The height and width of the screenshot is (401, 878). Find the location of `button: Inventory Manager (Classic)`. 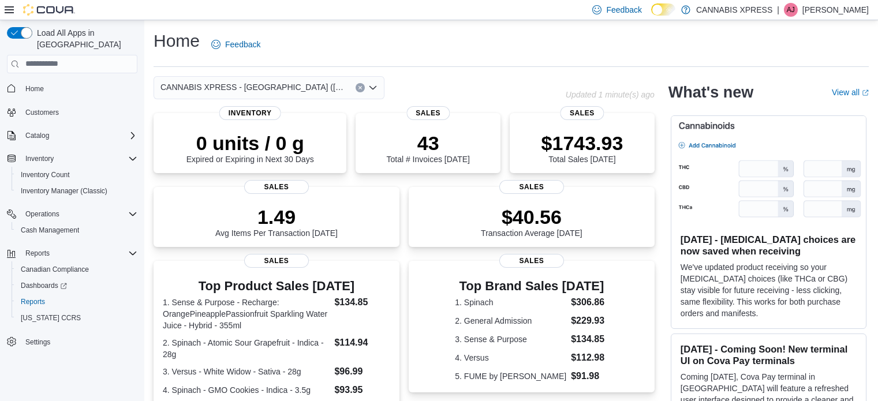

button: Inventory Manager (Classic) is located at coordinates (77, 191).